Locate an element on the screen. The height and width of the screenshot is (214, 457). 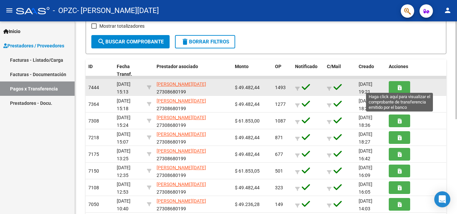
span: 149 is located at coordinates (279, 205).